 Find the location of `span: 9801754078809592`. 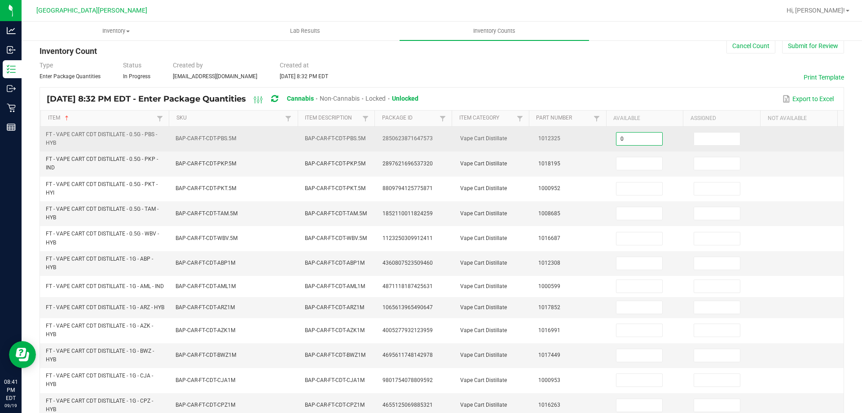

span: 9801754078809592 is located at coordinates (408, 380).